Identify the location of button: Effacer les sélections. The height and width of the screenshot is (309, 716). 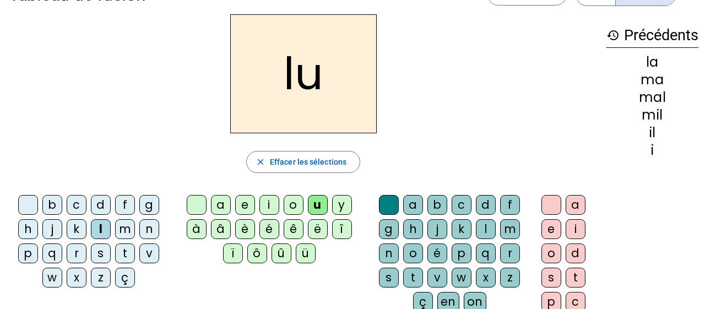
(303, 162).